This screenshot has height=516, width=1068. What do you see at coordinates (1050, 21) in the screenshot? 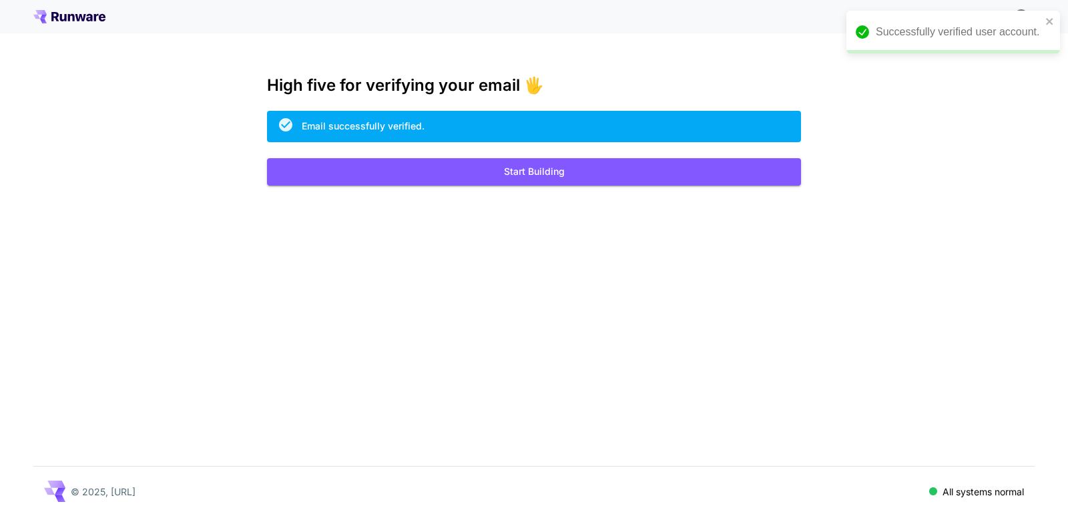
I see `button: close` at bounding box center [1050, 21].